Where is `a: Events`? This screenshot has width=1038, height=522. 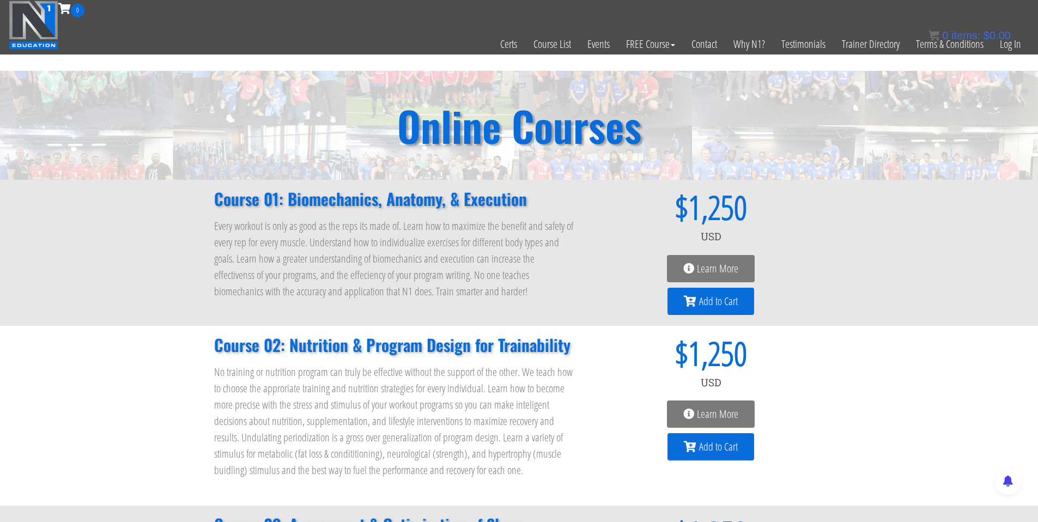 a: Events is located at coordinates (598, 44).